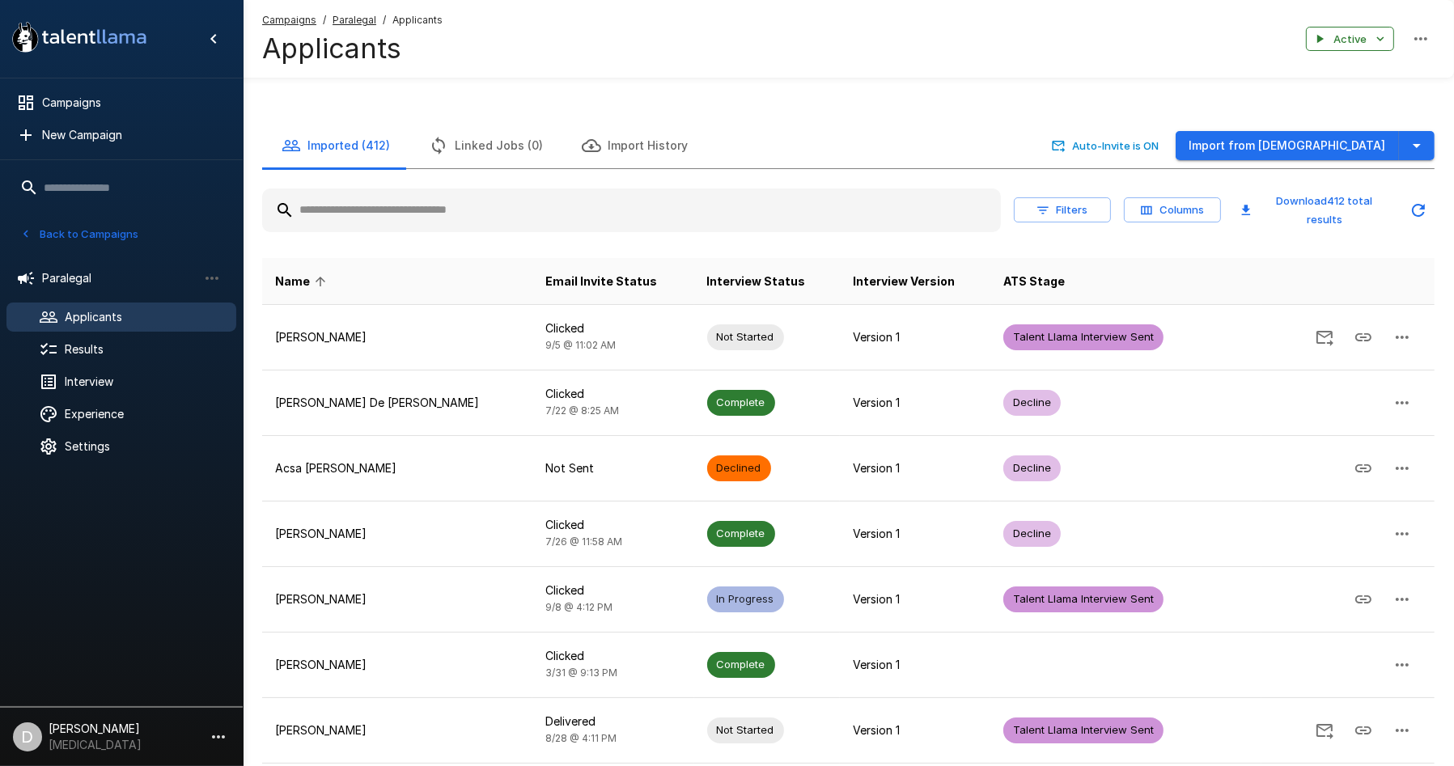 Image resolution: width=1454 pixels, height=766 pixels. What do you see at coordinates (336, 146) in the screenshot?
I see `button: Imported (412)` at bounding box center [336, 146].